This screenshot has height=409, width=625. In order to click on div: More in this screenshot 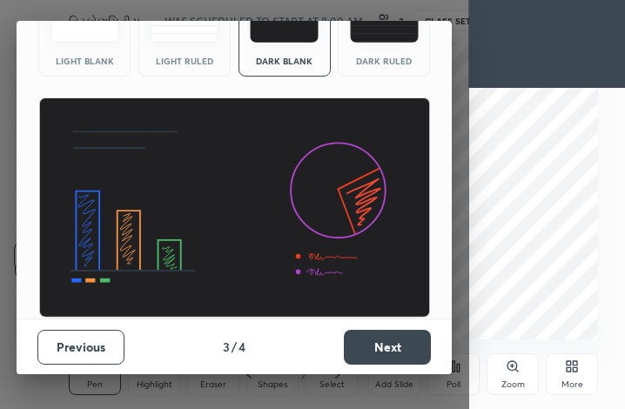, I will do `click(572, 385)`.